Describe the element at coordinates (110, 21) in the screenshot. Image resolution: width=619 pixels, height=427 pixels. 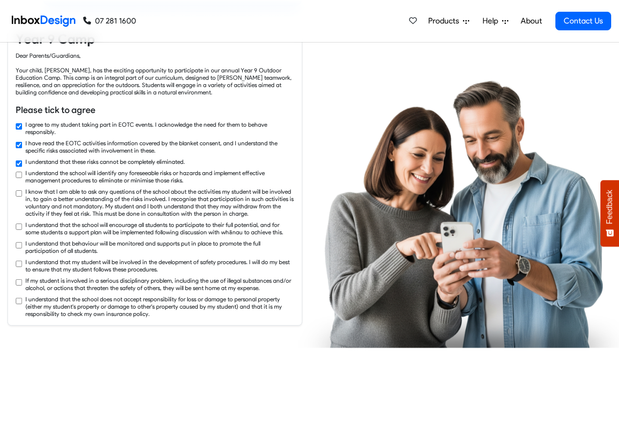
I see `a: 07 281 1600` at that location.